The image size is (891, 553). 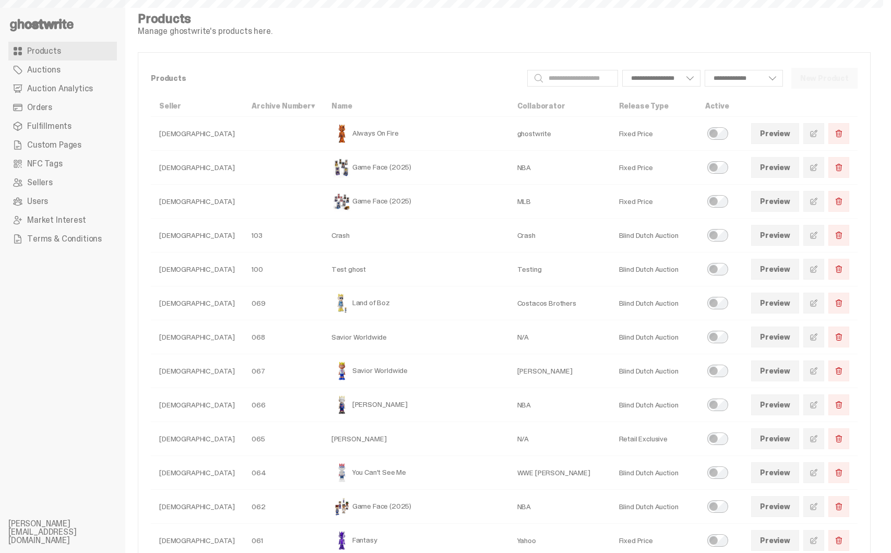 I want to click on td: 100, so click(x=283, y=269).